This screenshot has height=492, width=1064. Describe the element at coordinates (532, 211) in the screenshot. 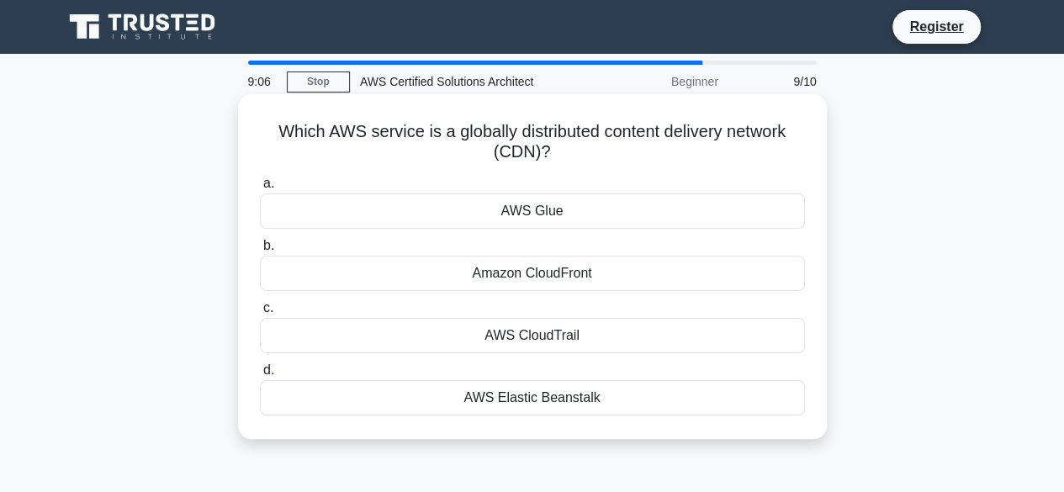

I see `div: AWS Glue` at that location.